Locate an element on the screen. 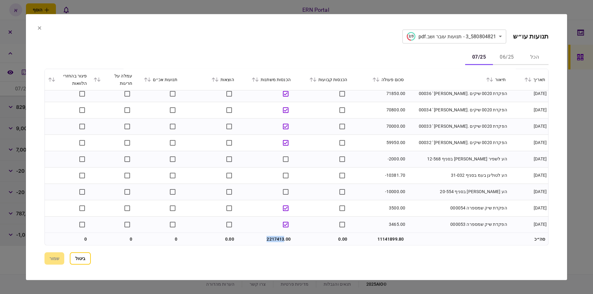  td: -10381.70 is located at coordinates (378, 175).